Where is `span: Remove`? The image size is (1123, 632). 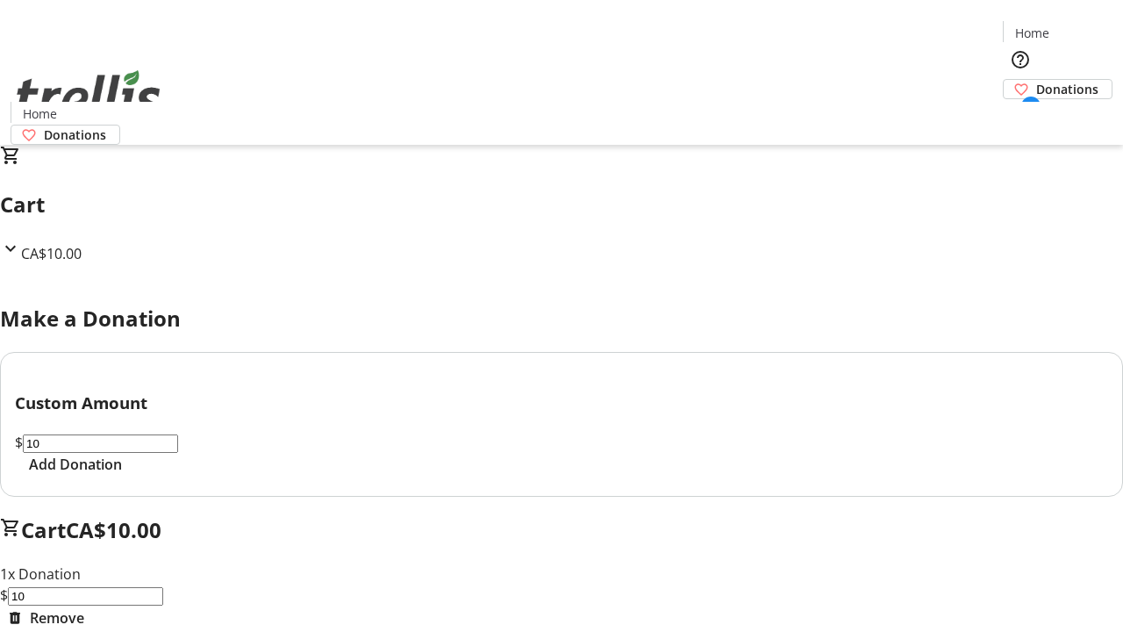
span: Remove is located at coordinates (57, 618).